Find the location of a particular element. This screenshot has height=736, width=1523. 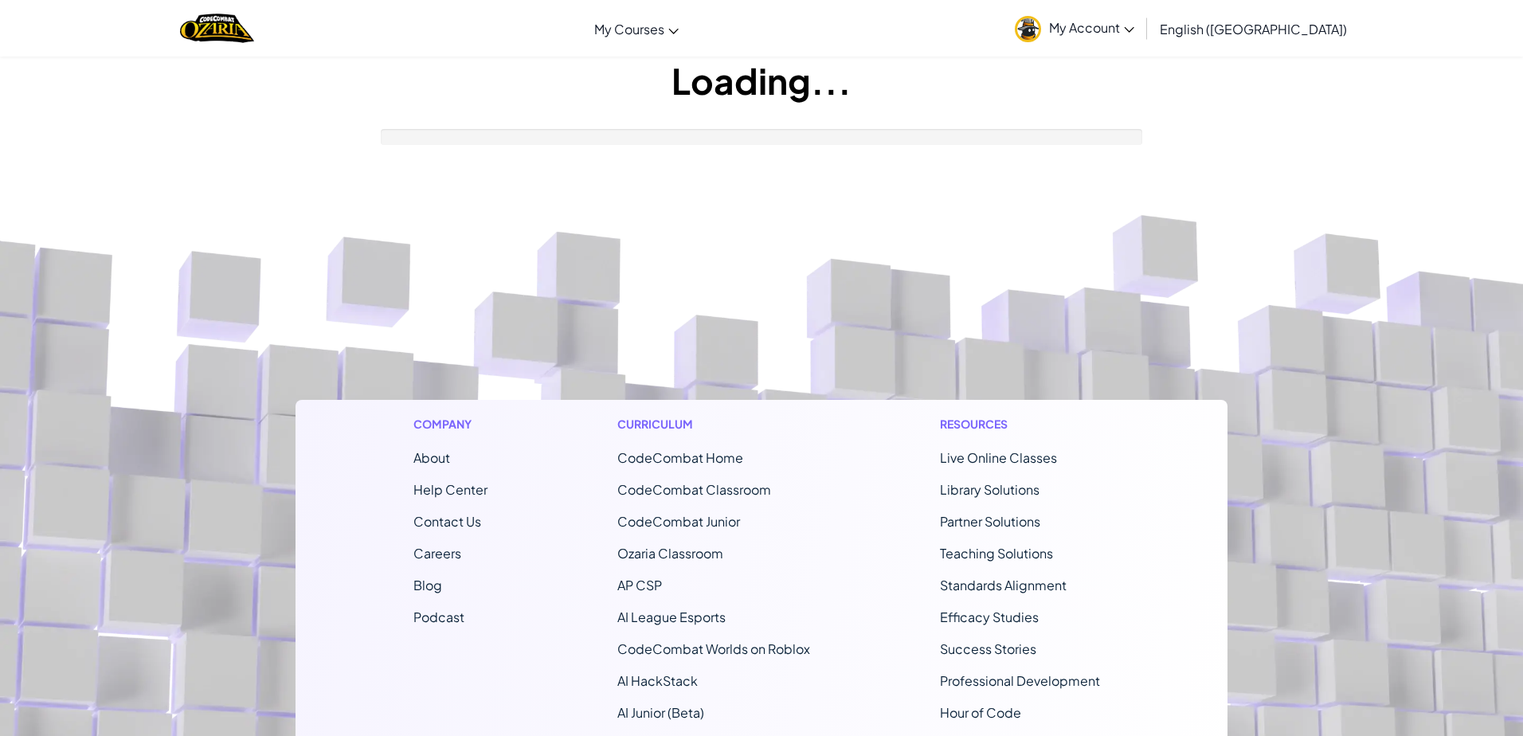

a: Partner Solutions is located at coordinates (990, 521).